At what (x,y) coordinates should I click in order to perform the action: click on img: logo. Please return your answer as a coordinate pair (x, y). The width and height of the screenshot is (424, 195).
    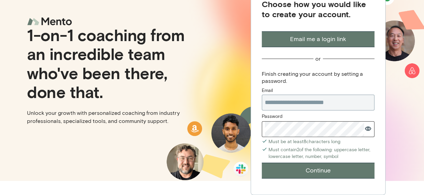
    Looking at the image, I should click on (51, 22).